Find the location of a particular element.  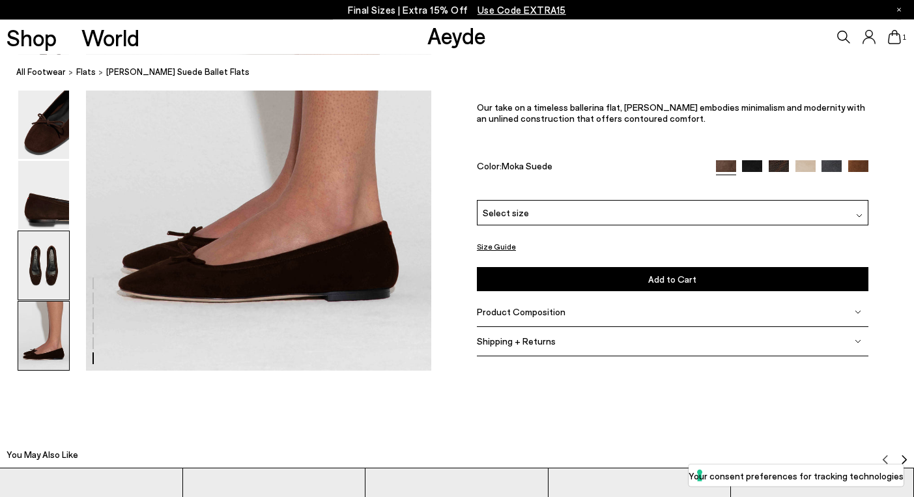

span: Product Composition is located at coordinates (521, 311).